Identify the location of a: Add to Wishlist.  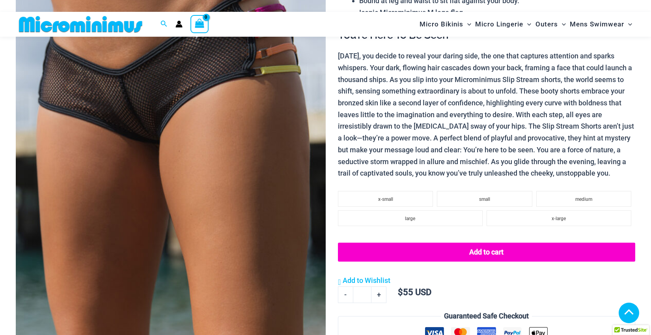
(364, 280).